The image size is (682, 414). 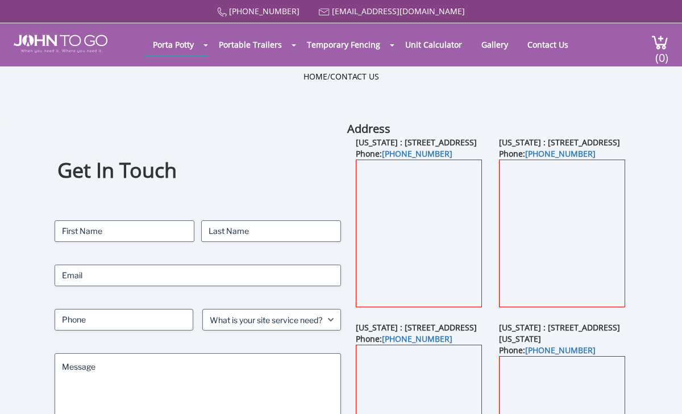 What do you see at coordinates (324, 12) in the screenshot?
I see `img: Mail` at bounding box center [324, 12].